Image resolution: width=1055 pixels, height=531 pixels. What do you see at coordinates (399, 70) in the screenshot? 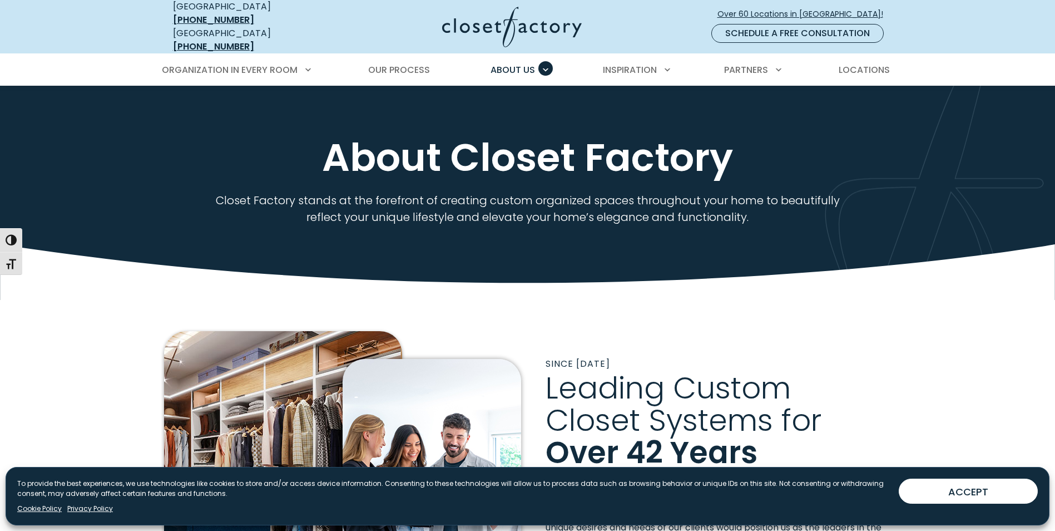
I see `span: Our Process` at bounding box center [399, 70].